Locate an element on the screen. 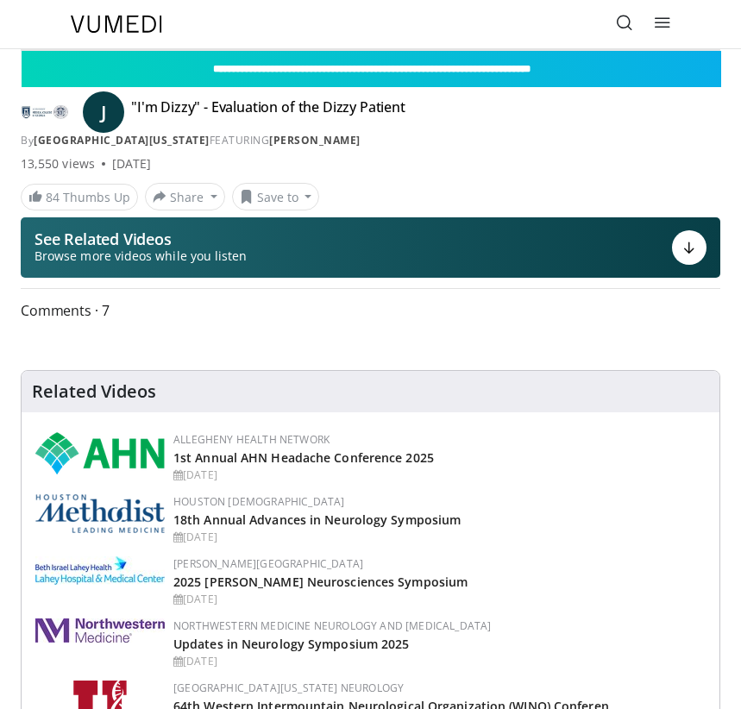  button: Save to is located at coordinates (276, 197).